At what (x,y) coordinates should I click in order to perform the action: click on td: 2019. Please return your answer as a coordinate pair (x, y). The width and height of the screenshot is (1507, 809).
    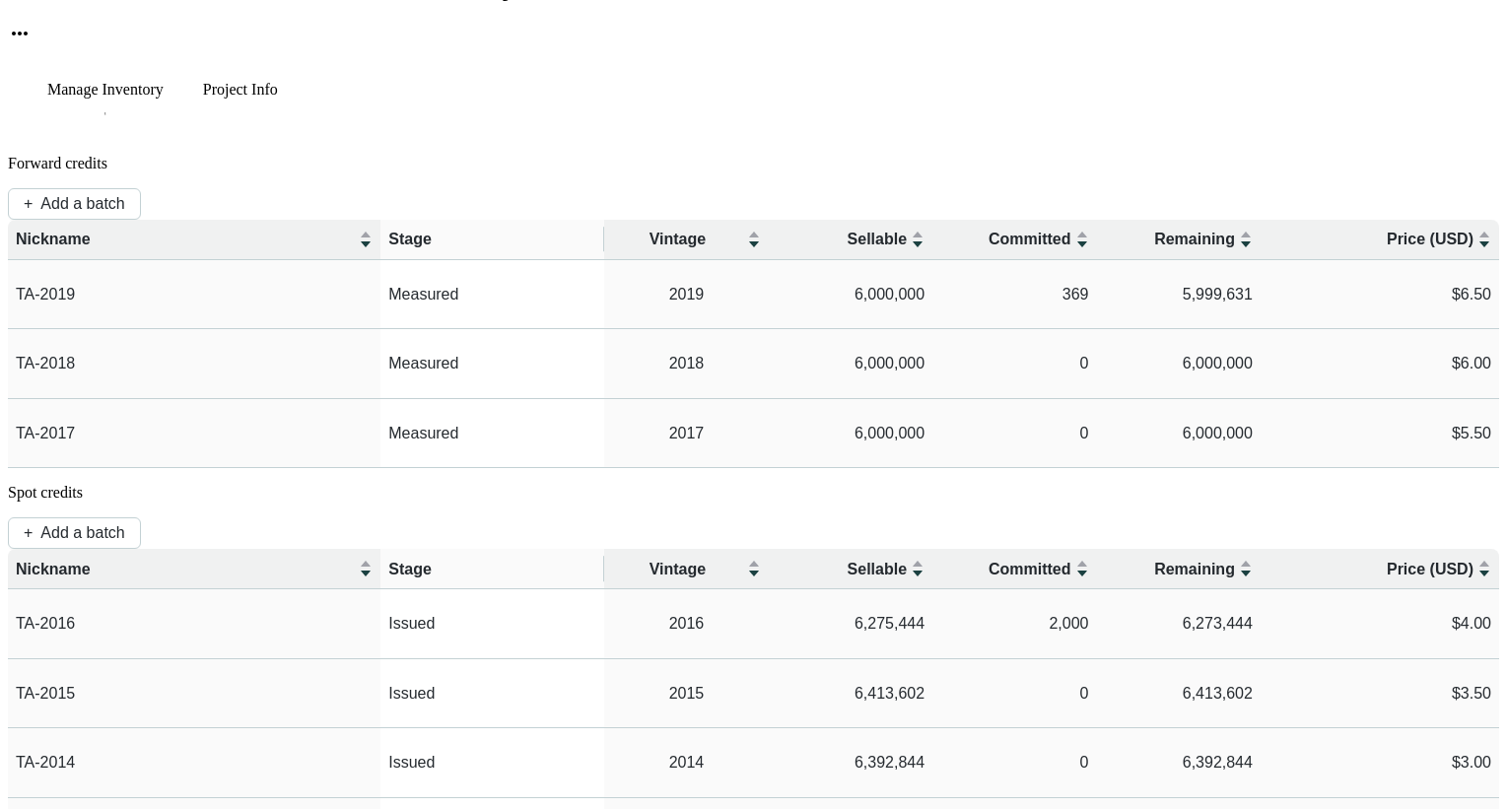
    Looking at the image, I should click on (686, 295).